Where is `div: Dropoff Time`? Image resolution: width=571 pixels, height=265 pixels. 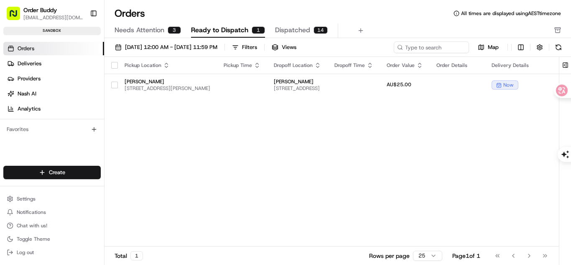 div: Dropoff Time is located at coordinates (354, 65).